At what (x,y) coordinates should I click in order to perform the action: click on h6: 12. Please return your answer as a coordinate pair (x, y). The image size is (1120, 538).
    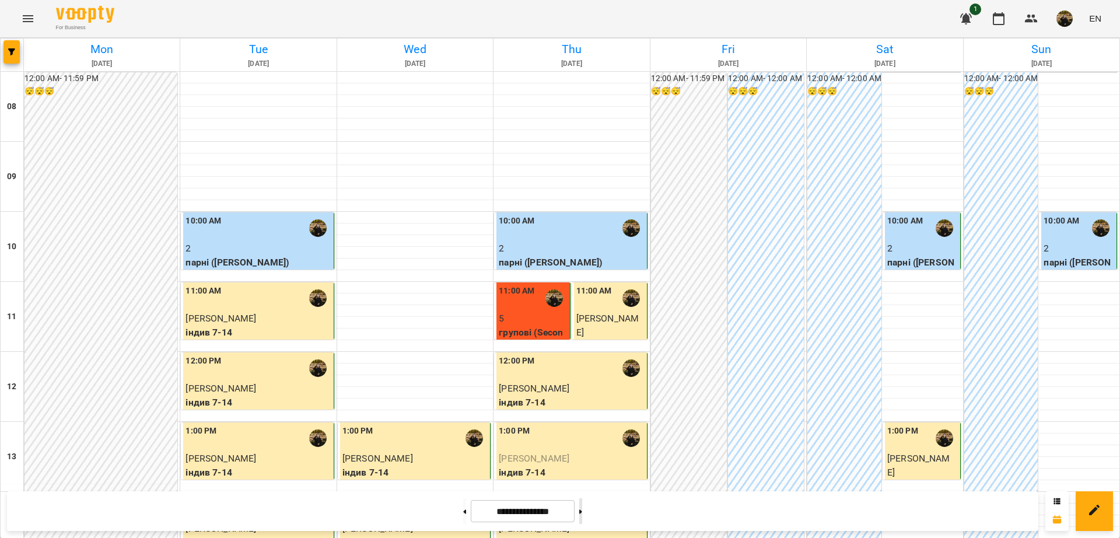
    Looking at the image, I should click on (12, 387).